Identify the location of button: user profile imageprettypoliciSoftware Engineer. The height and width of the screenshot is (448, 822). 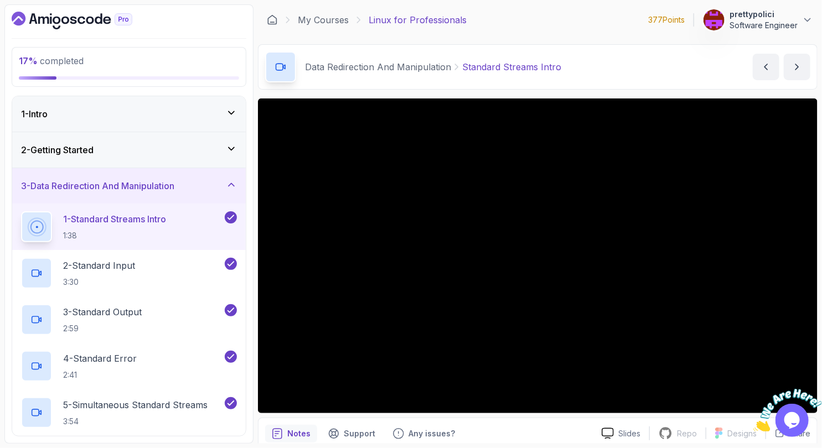
(758, 20).